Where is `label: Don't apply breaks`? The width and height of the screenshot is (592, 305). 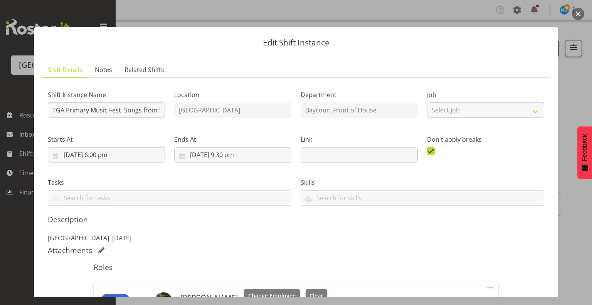 label: Don't apply breaks is located at coordinates (485, 139).